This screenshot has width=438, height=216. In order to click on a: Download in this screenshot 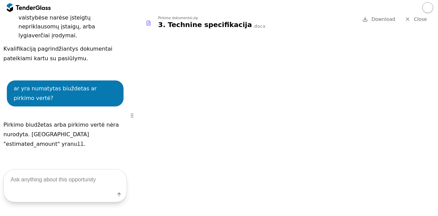, I will do `click(379, 19)`.